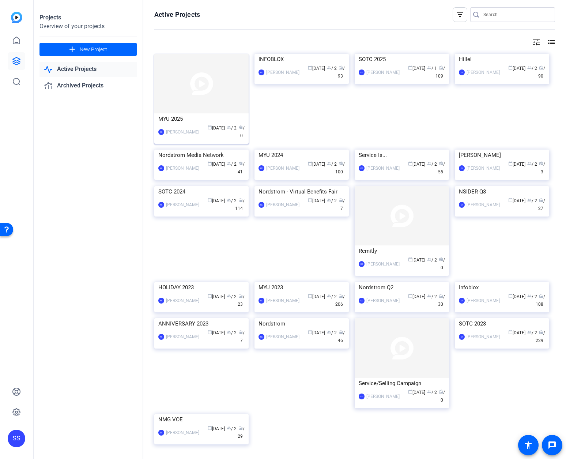 The width and height of the screenshot is (566, 459). Describe the element at coordinates (202, 119) in the screenshot. I see `div: MYU 2025` at that location.